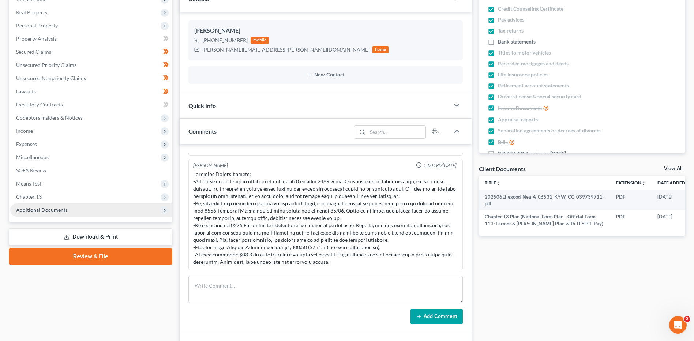 This screenshot has height=341, width=694. What do you see at coordinates (29, 197) in the screenshot?
I see `span: Chapter 13` at bounding box center [29, 197].